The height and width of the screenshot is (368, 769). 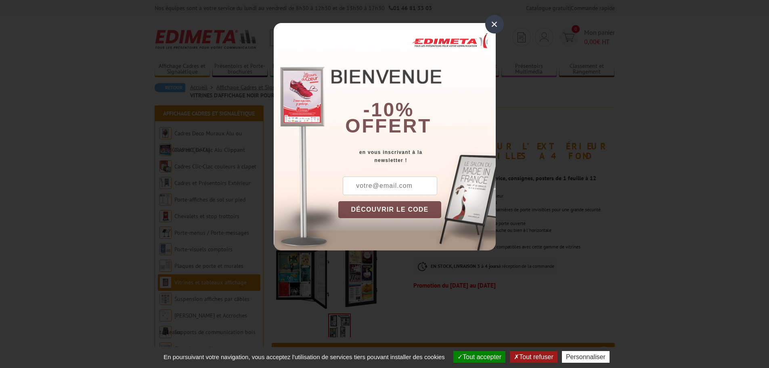 I want to click on div: en vous inscrivant à la newsletter !, so click(x=417, y=156).